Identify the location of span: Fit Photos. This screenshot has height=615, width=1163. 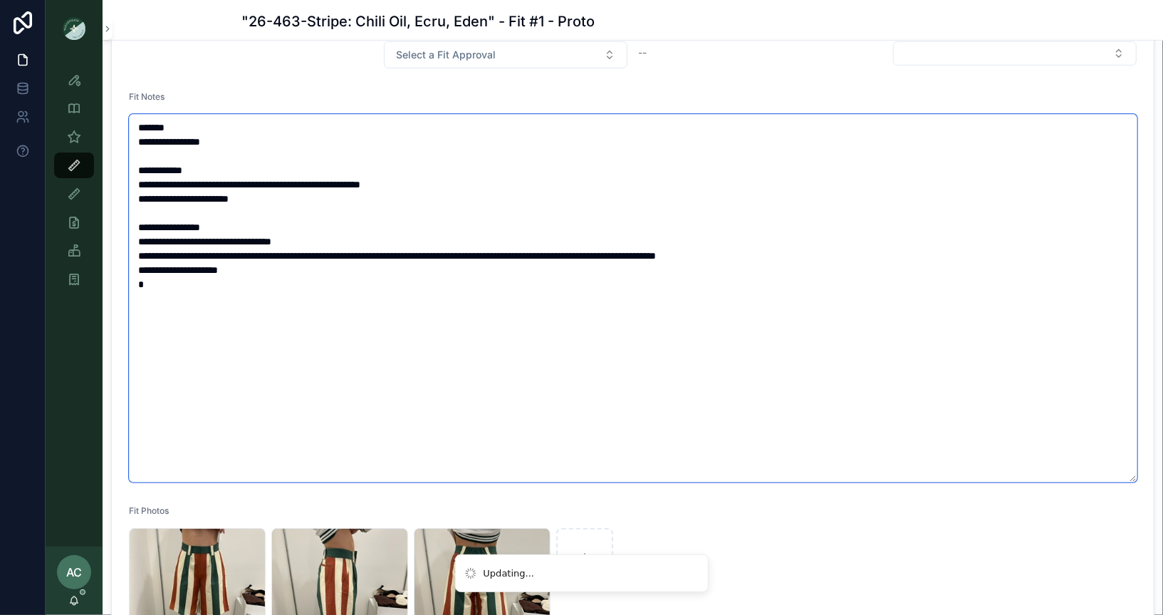
(149, 510).